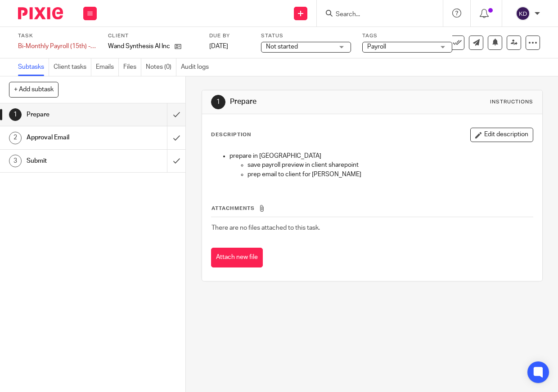 The width and height of the screenshot is (558, 392). I want to click on h1: Submit, so click(70, 161).